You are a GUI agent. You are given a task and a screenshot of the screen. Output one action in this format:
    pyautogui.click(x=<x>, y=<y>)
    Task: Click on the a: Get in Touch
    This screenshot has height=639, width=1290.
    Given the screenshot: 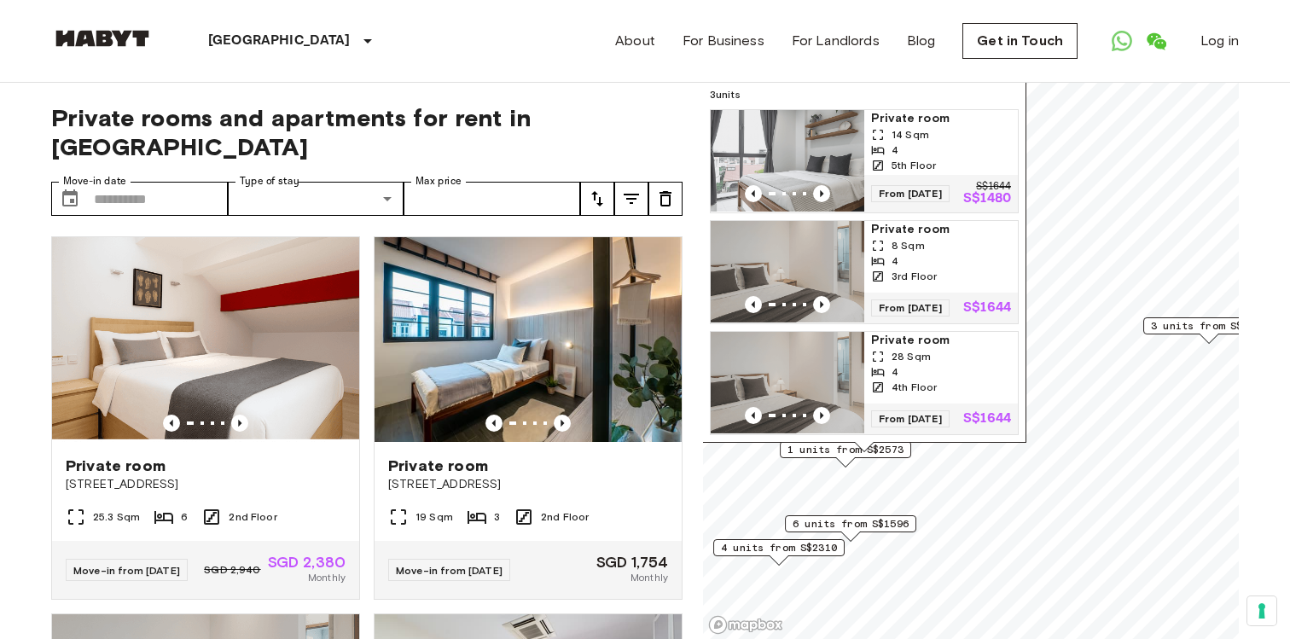 What is the action you would take?
    pyautogui.click(x=1020, y=41)
    